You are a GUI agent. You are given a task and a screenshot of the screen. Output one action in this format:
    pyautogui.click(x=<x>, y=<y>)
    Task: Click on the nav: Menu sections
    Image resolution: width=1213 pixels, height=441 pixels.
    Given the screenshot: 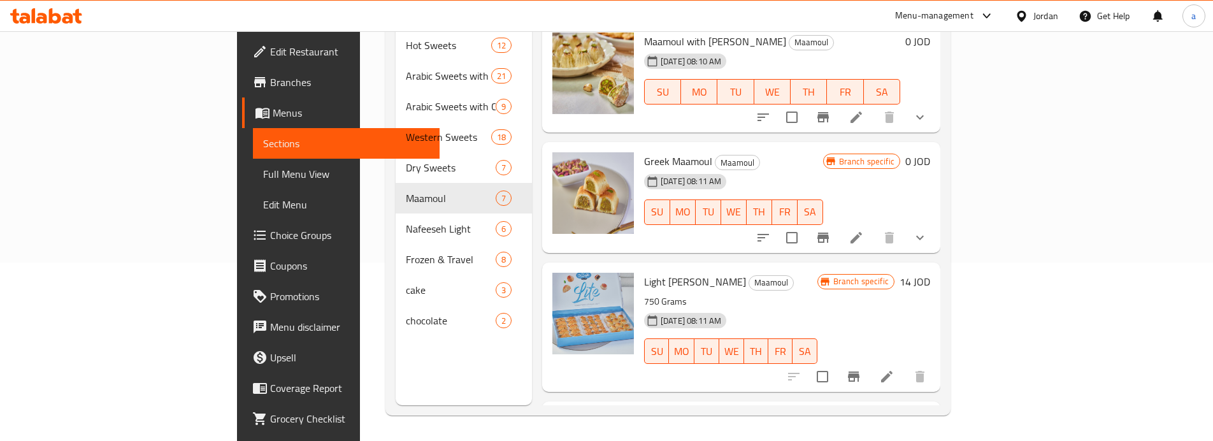 What is the action you would take?
    pyautogui.click(x=464, y=183)
    